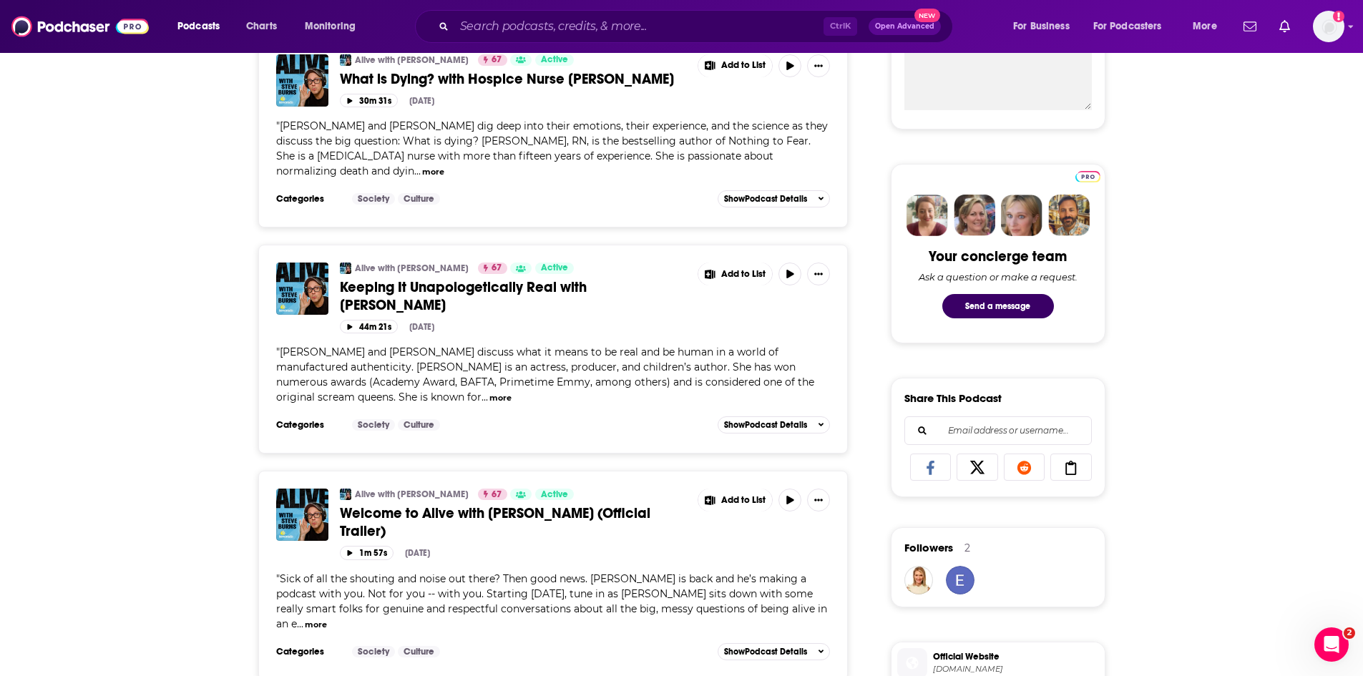  I want to click on button: 30m 31s, so click(369, 100).